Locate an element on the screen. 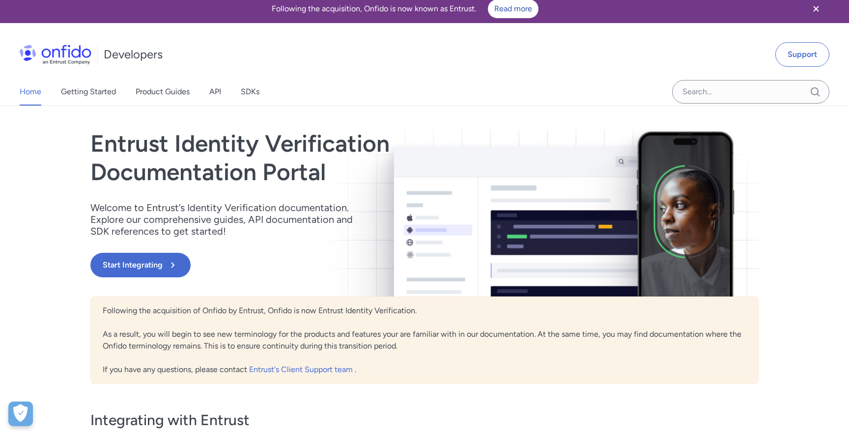 The height and width of the screenshot is (431, 849). h3: Integrating with Entrust is located at coordinates (424, 420).